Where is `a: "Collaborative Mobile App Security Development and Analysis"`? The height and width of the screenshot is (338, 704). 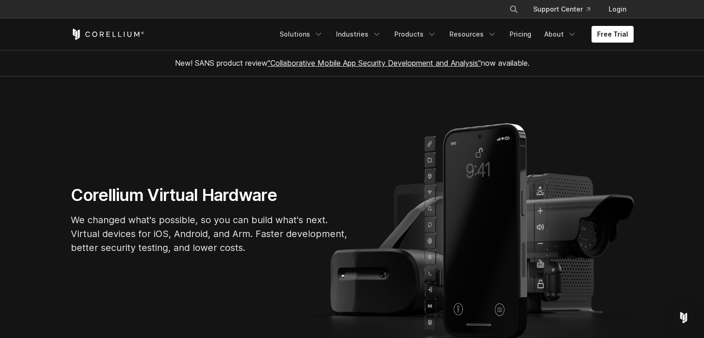 a: "Collaborative Mobile App Security Development and Analysis" is located at coordinates (374, 63).